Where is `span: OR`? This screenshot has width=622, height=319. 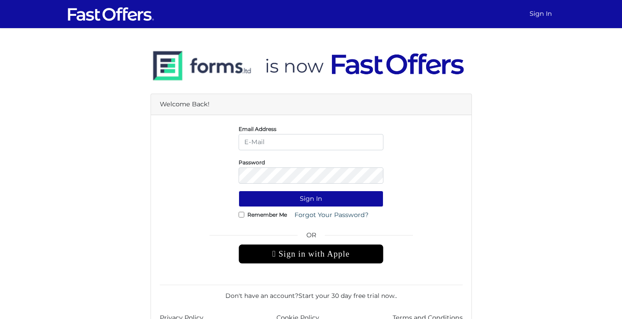
span: OR is located at coordinates (311, 238).